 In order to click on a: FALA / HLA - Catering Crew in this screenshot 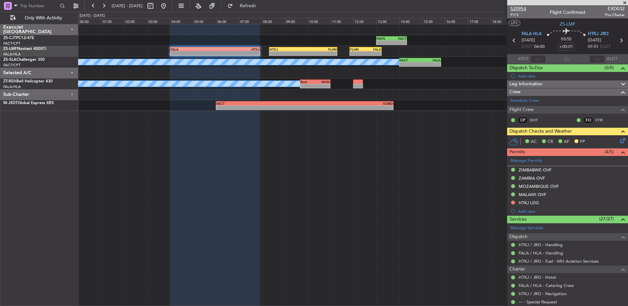, I will do `click(546, 285)`.